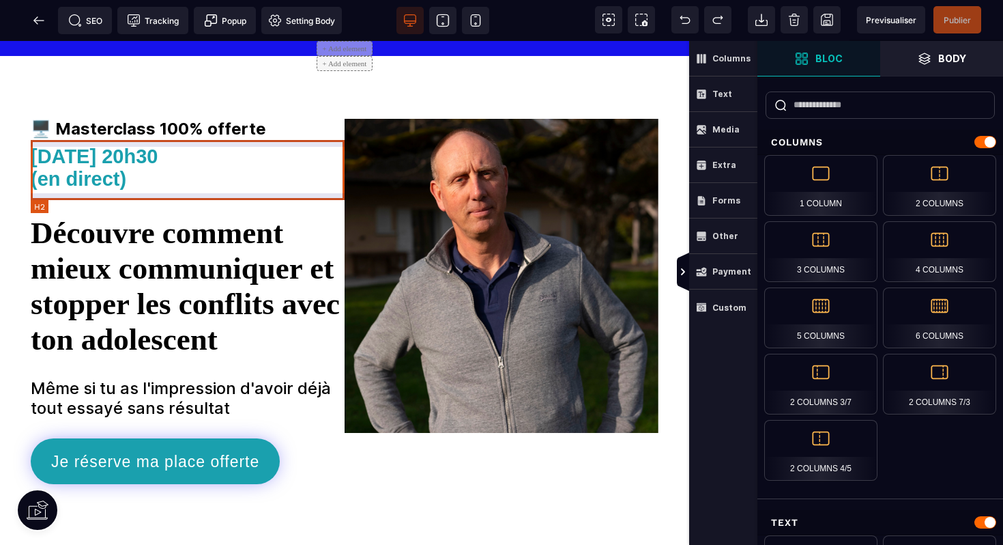 The image size is (1003, 545). Describe the element at coordinates (942, 59) in the screenshot. I see `span: Open Layer Manager` at that location.